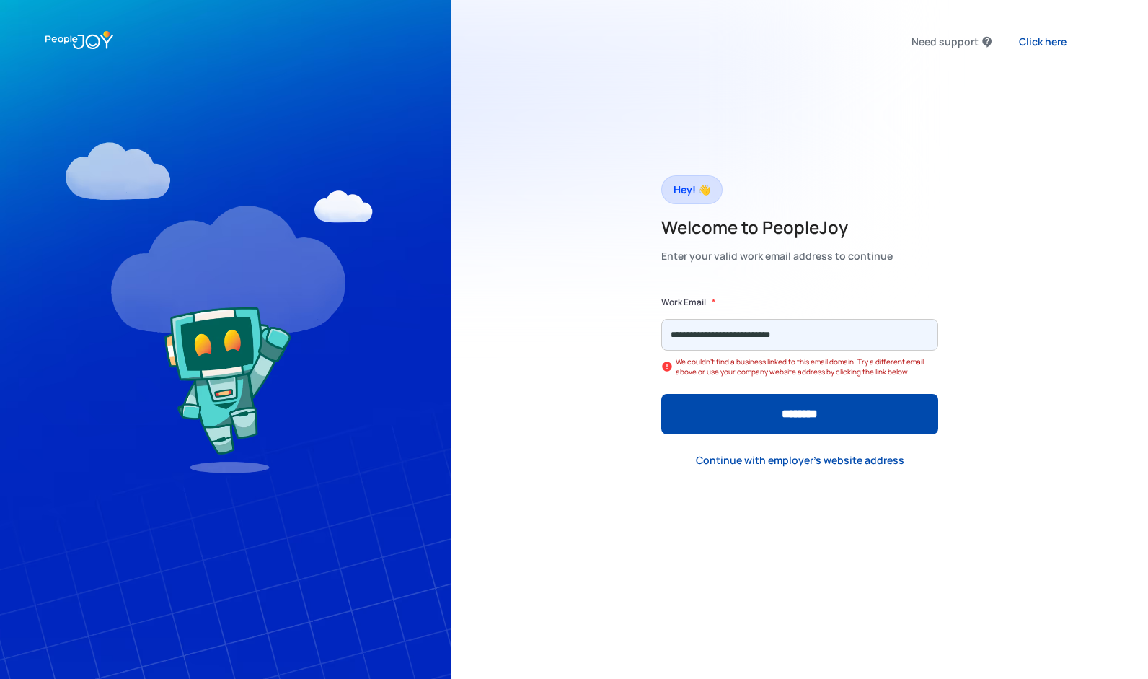  What do you see at coordinates (807, 366) in the screenshot?
I see `div: We couldn't find a business linked to this email domain. Try a different email above or use your ...` at bounding box center [807, 366].